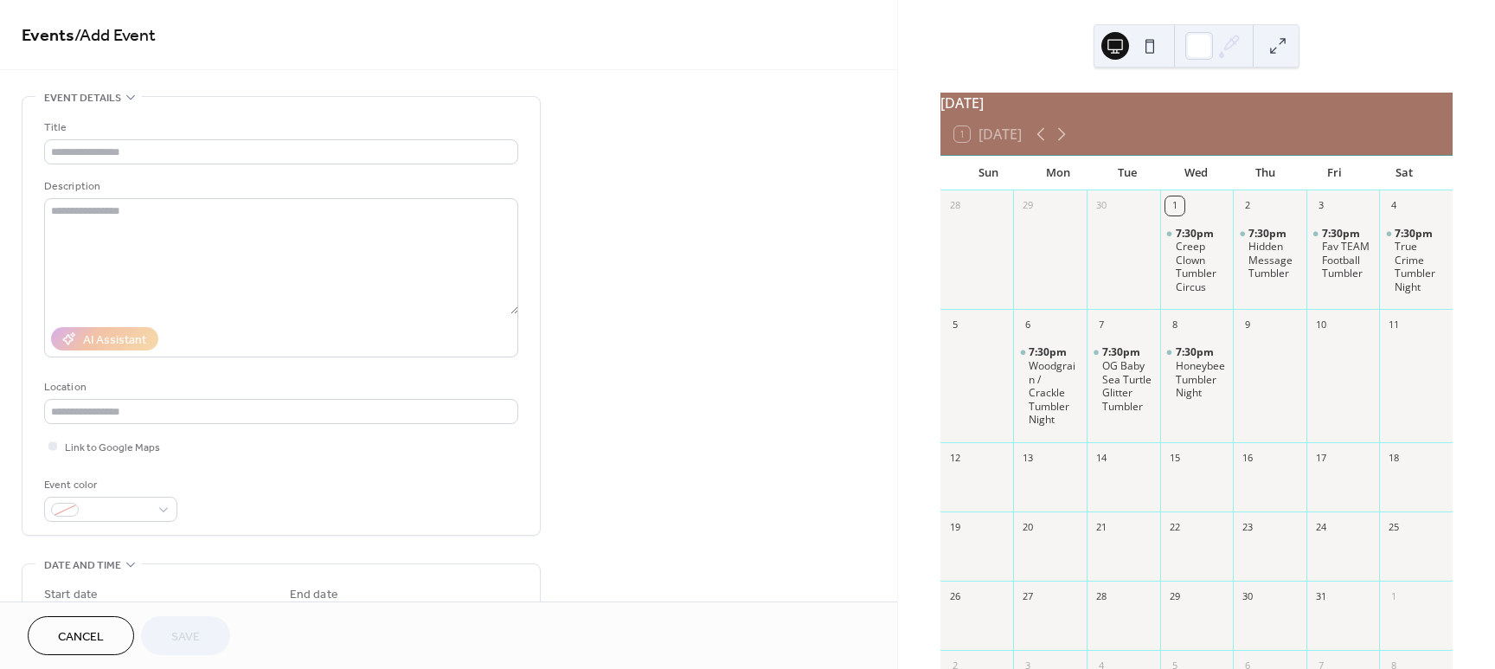 The height and width of the screenshot is (669, 1495). What do you see at coordinates (112, 447) in the screenshot?
I see `span: Link to Google Maps` at bounding box center [112, 447].